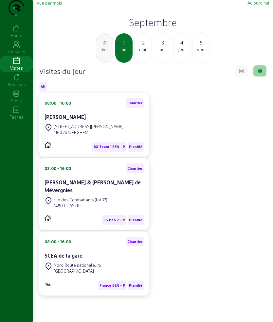 Image resolution: width=273 pixels, height=322 pixels. I want to click on span: France BEN - P, so click(112, 286).